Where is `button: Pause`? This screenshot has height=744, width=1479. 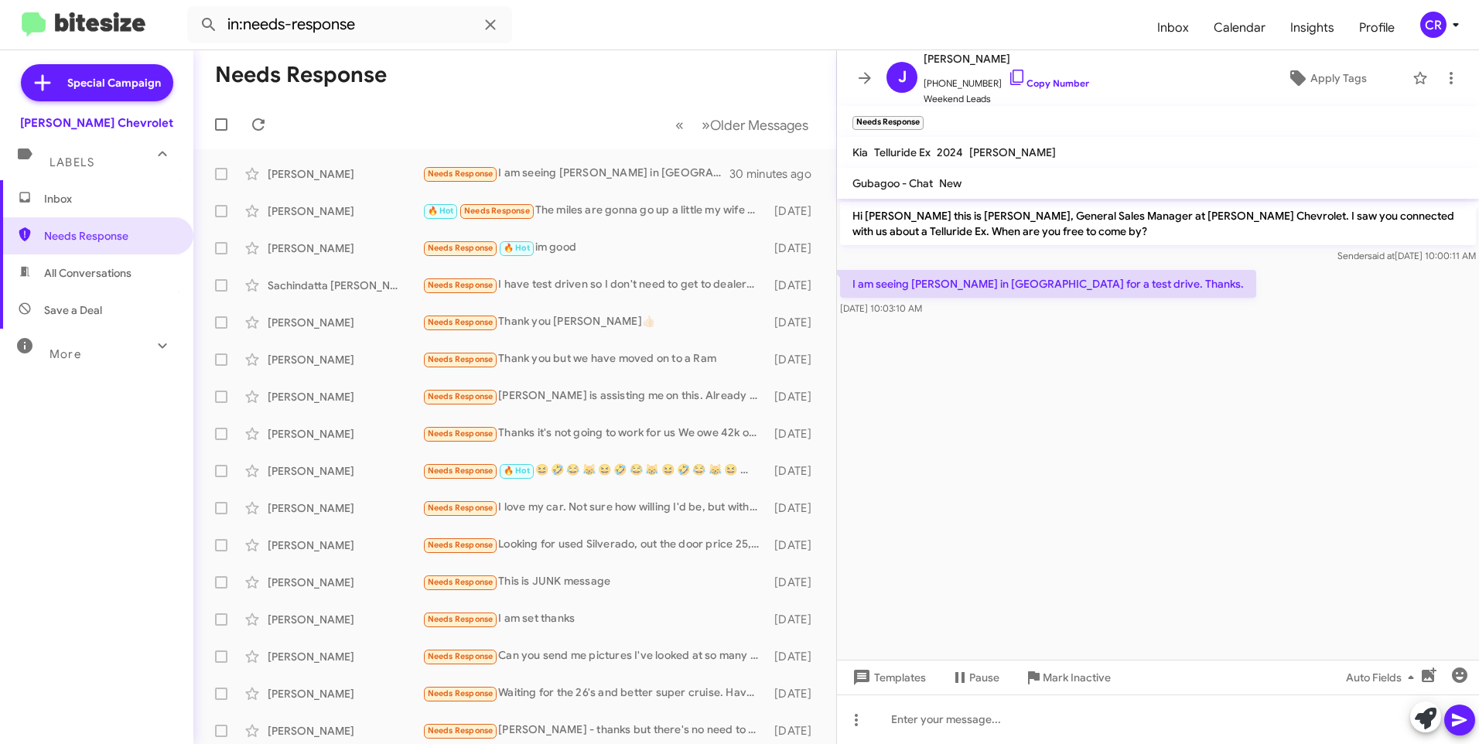
button: Pause is located at coordinates (975, 678).